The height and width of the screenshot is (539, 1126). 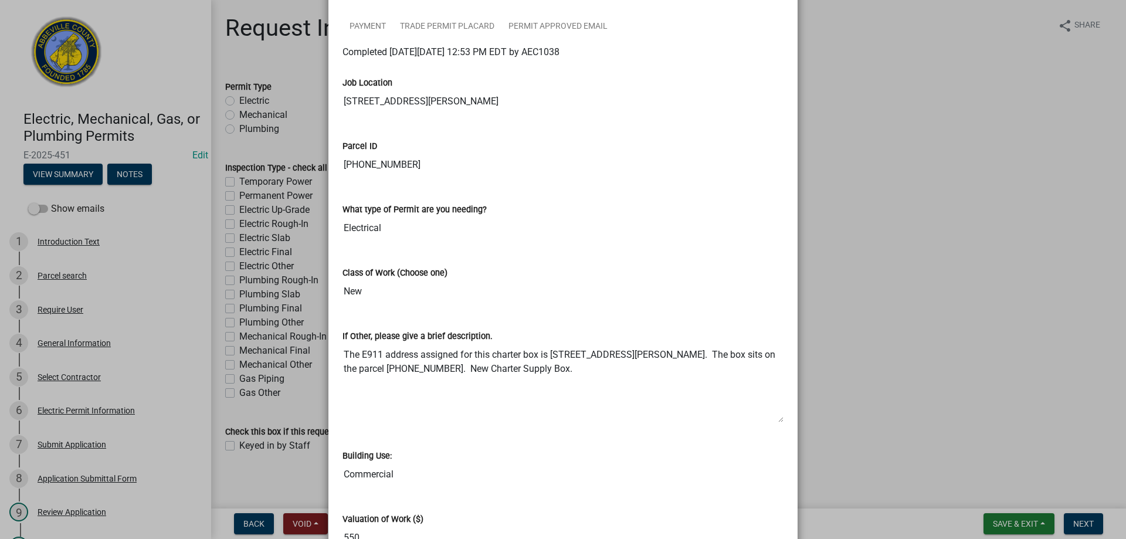 I want to click on a: Permit Approved Email, so click(x=558, y=27).